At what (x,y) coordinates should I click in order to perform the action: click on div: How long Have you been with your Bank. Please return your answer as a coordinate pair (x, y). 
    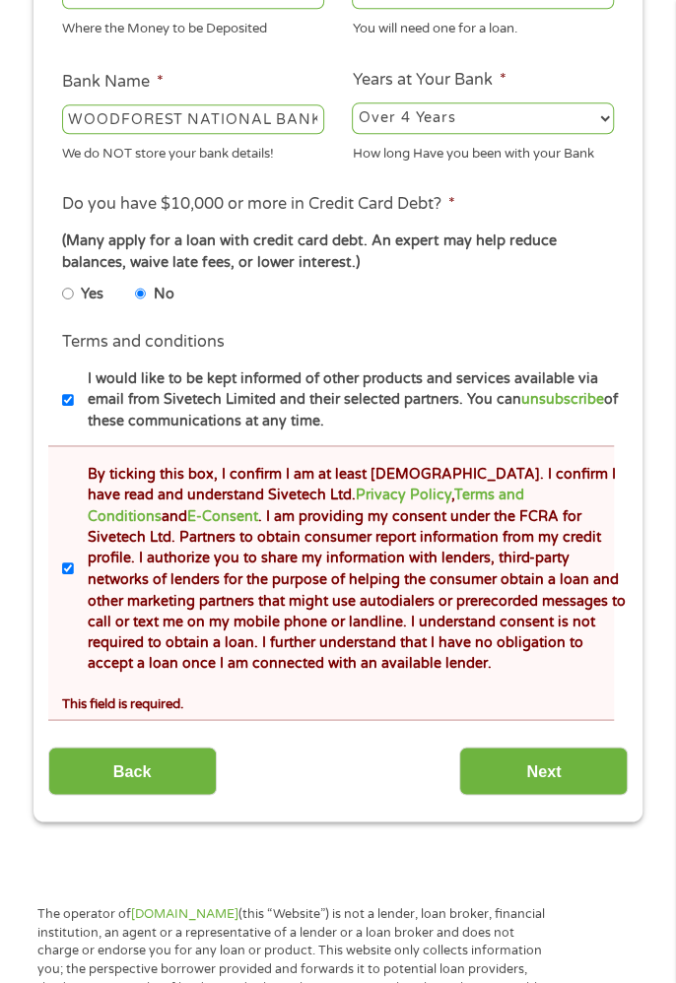
    Looking at the image, I should click on (483, 151).